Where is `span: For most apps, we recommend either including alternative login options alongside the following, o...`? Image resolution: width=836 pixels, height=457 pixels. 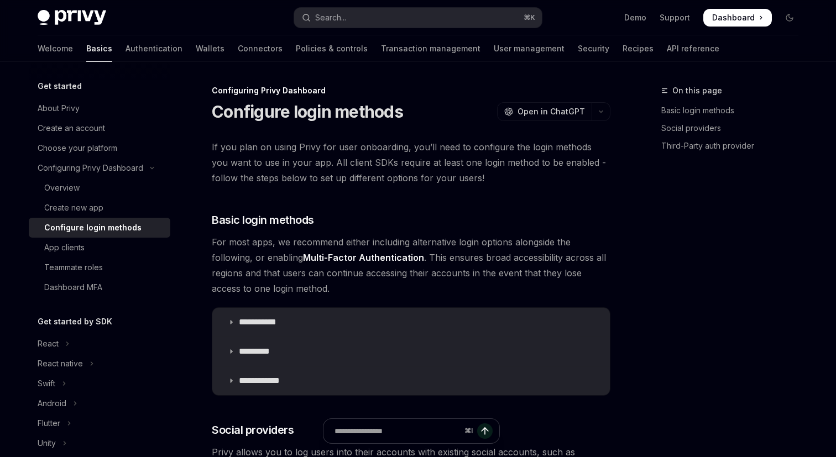
span: For most apps, we recommend either including alternative login options alongside the following, o... is located at coordinates (411, 265).